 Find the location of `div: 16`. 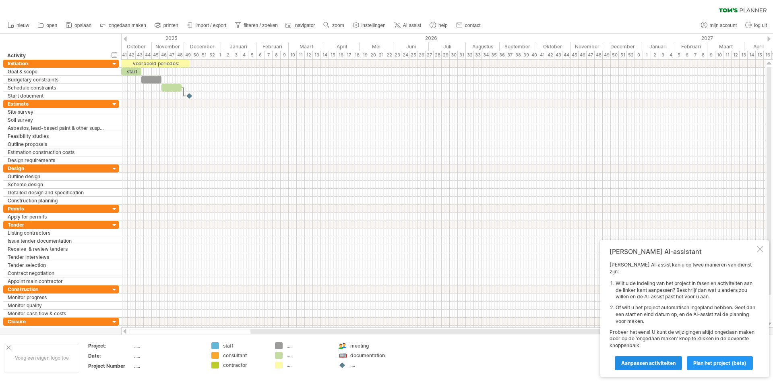

div: 16 is located at coordinates (768, 55).